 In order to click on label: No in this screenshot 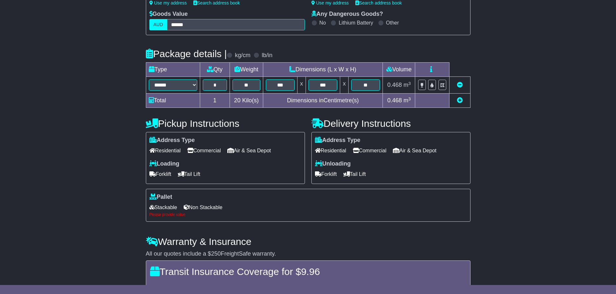, I will do `click(322, 23)`.